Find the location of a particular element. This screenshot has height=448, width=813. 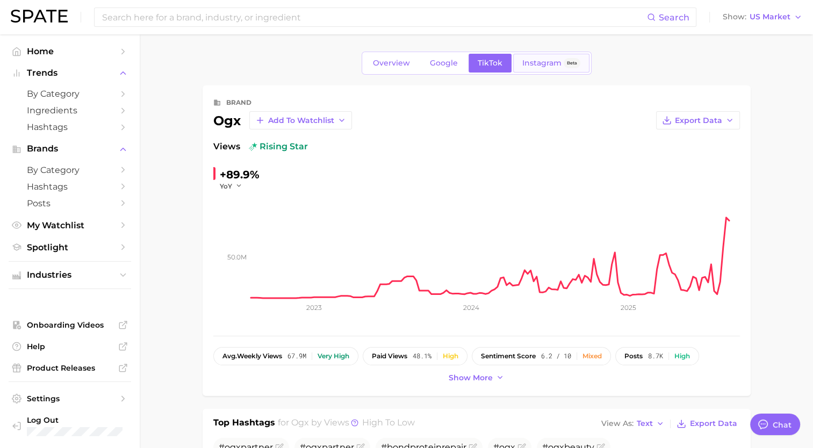

span: Spotlight is located at coordinates (70, 247).